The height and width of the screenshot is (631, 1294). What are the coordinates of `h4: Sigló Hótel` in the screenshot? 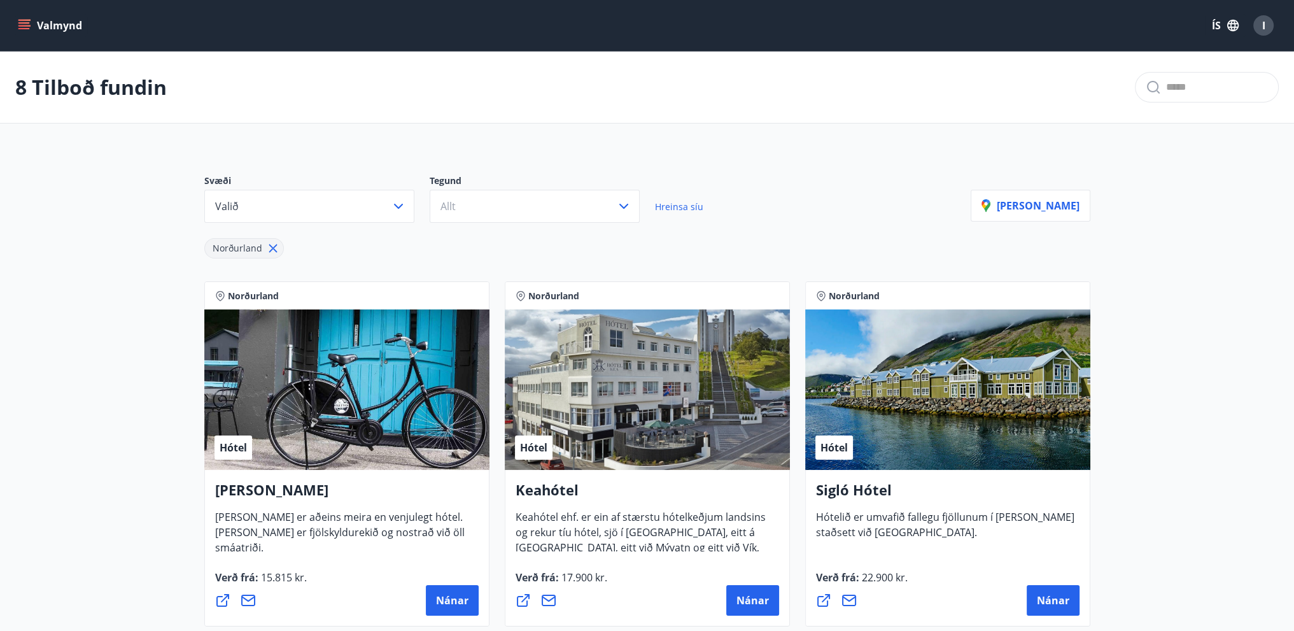 It's located at (948, 495).